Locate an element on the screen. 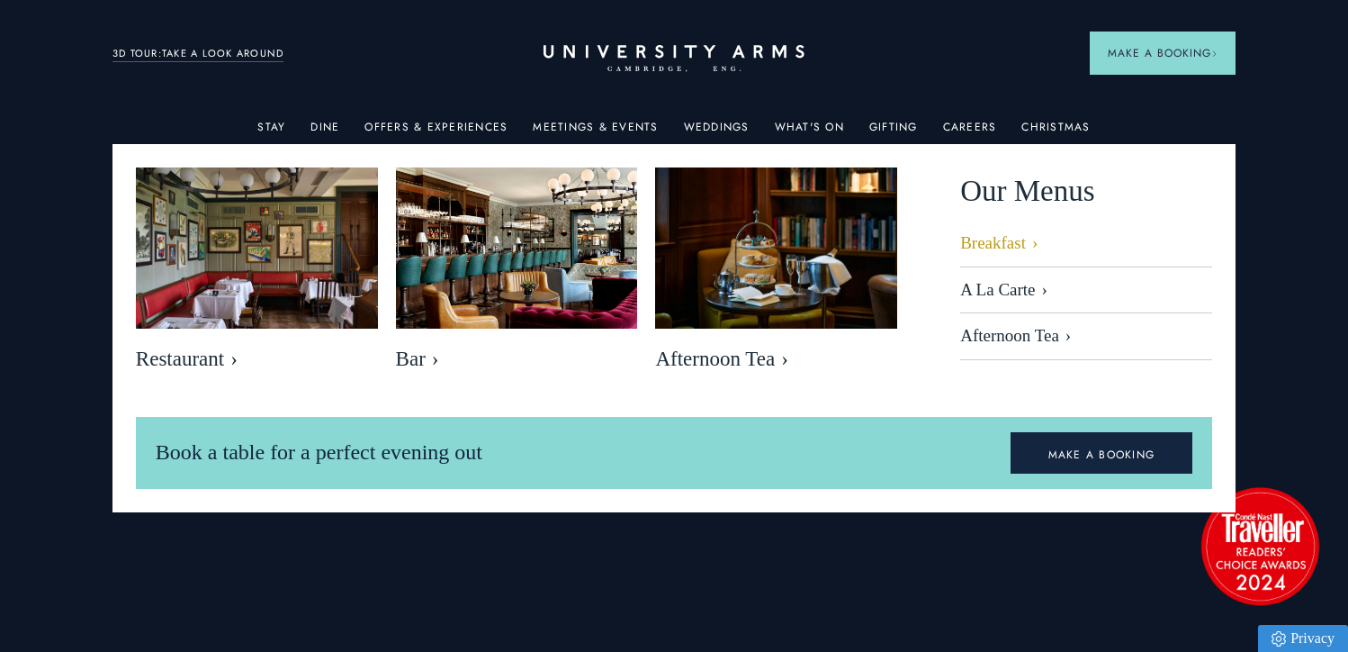 This screenshot has height=652, width=1348. a: Weddings is located at coordinates (717, 132).